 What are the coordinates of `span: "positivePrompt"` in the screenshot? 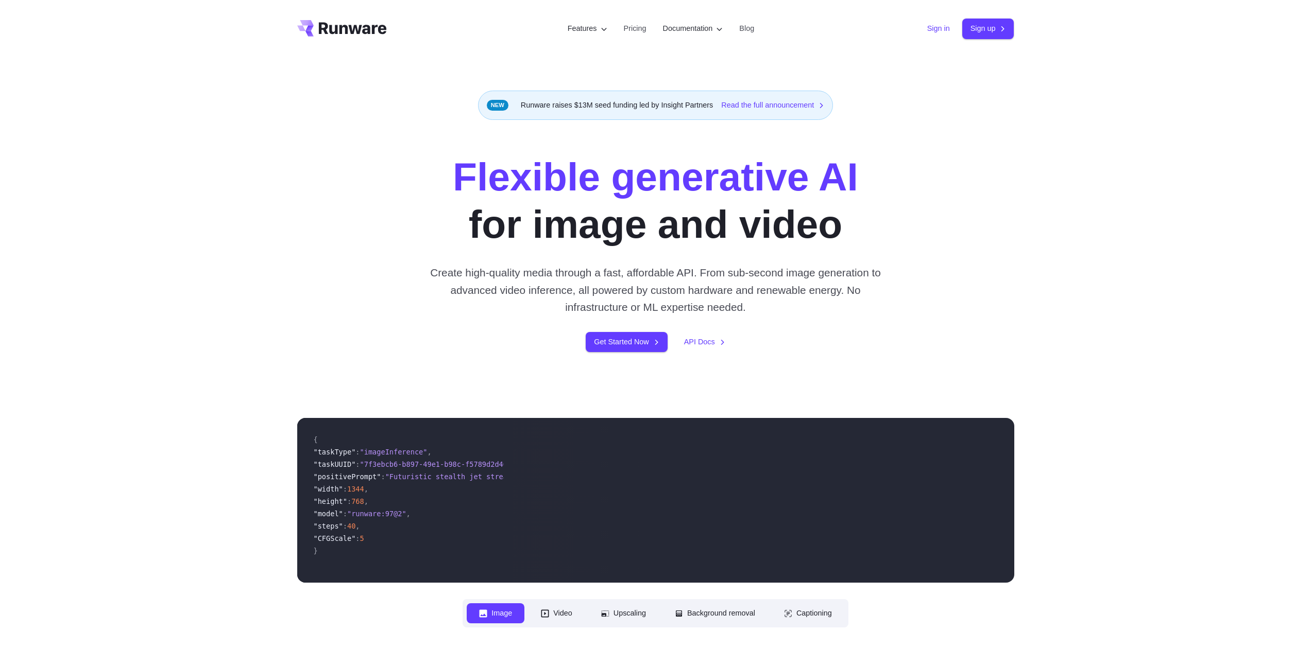 It's located at (347, 477).